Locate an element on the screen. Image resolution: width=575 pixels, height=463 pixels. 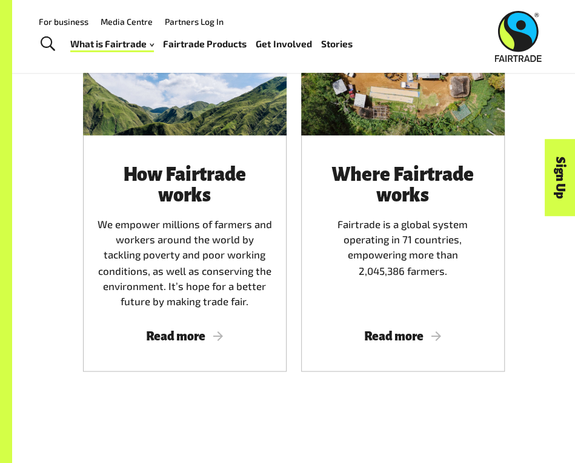
h3: Where Fairtrade works is located at coordinates (403, 185).